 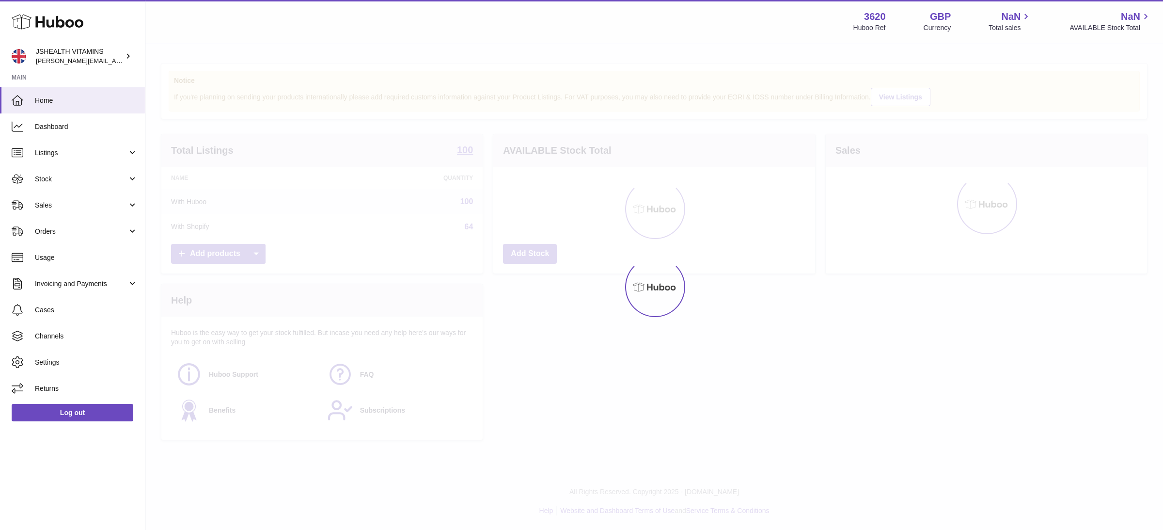 I want to click on span: Orders, so click(x=81, y=231).